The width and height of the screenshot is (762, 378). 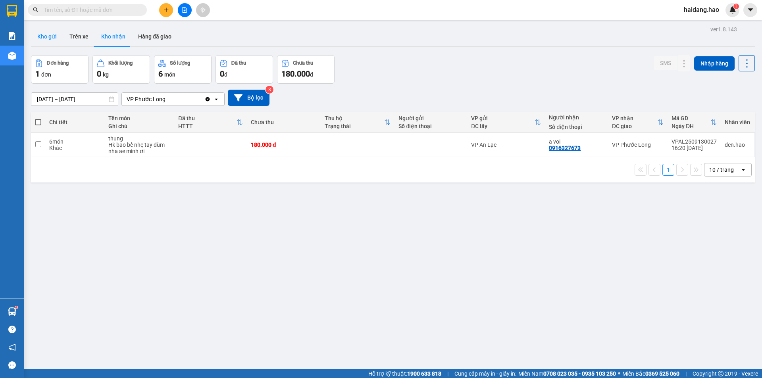 I want to click on input: Tìm tên, số ĐT hoặc mã đơn, so click(x=90, y=10).